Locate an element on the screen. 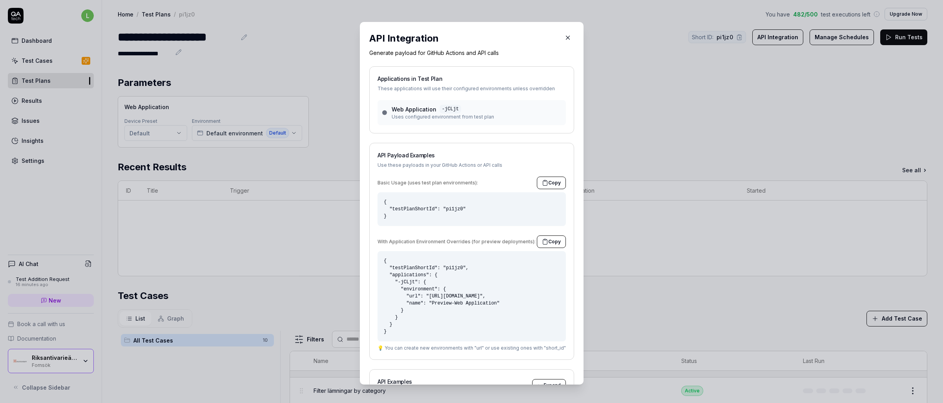 This screenshot has height=403, width=943. div: These applications will use their configured environments unless overridden is located at coordinates (472, 89).